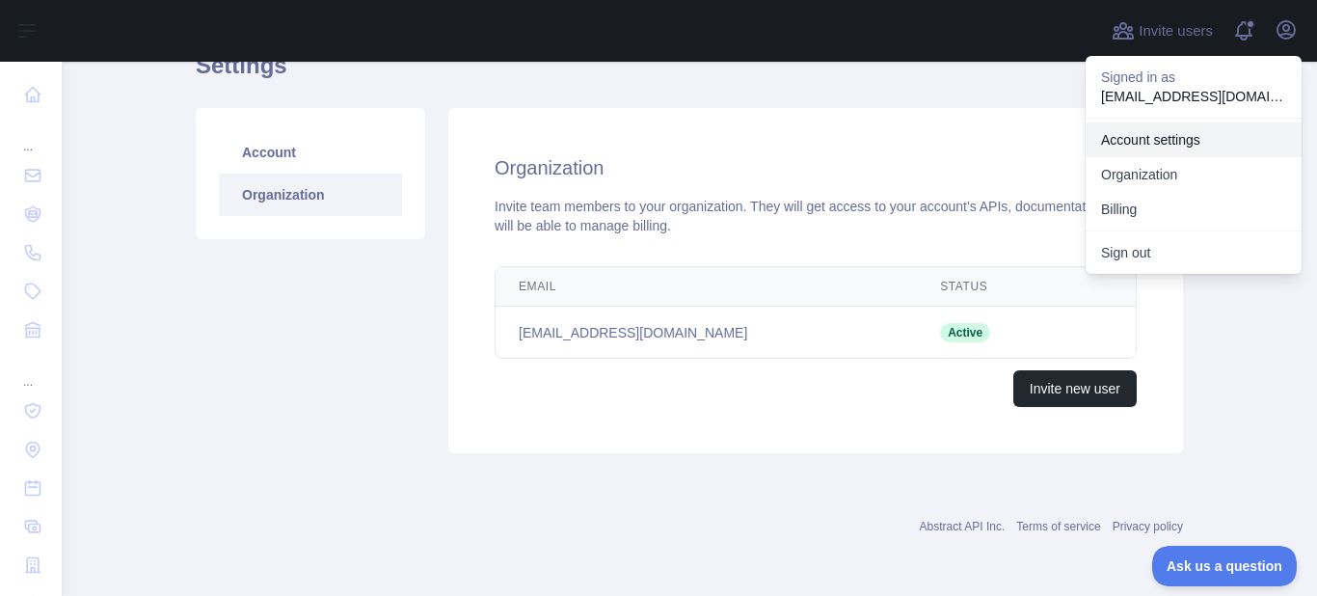 This screenshot has height=596, width=1317. I want to click on h2: Organization, so click(816, 168).